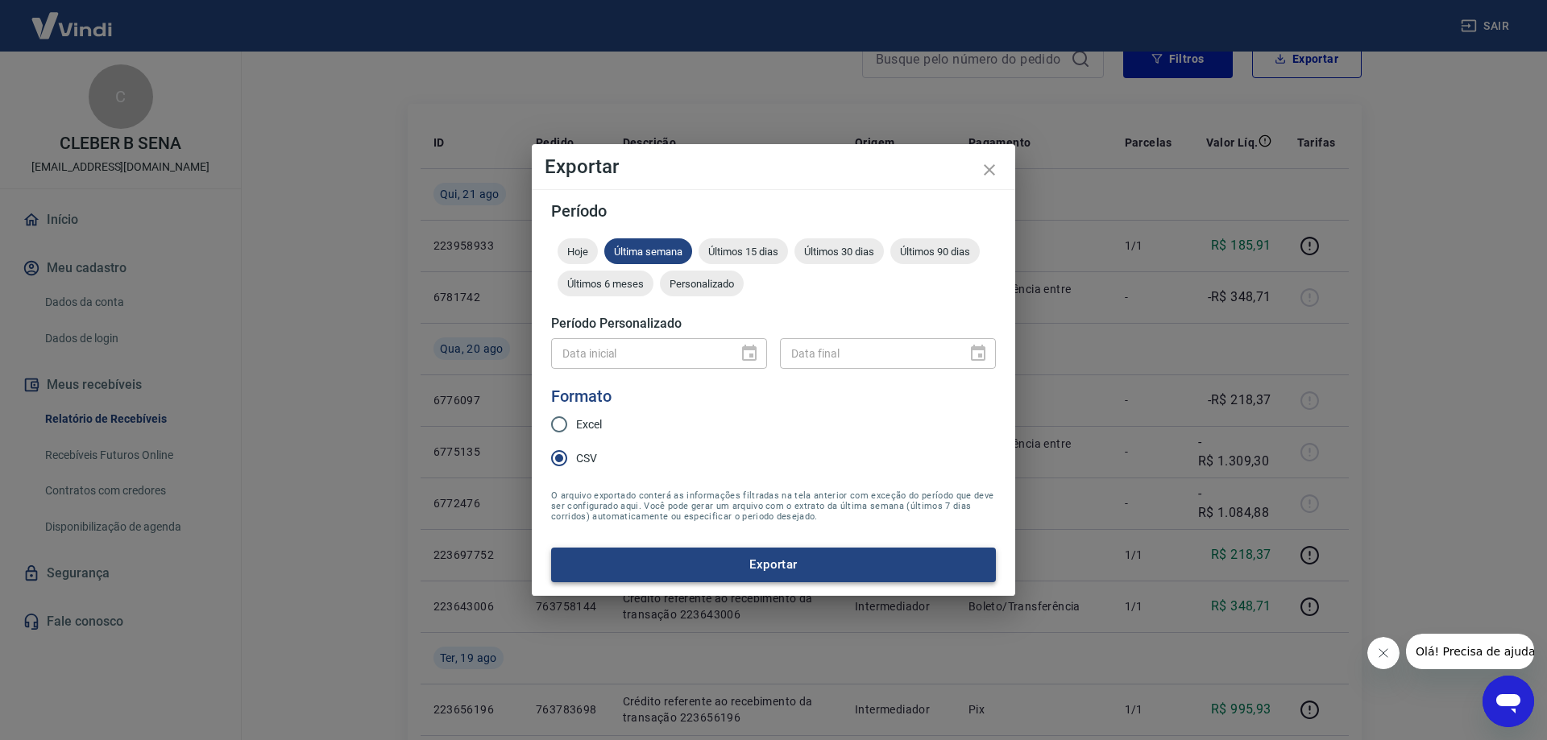 This screenshot has width=1547, height=740. What do you see at coordinates (73, 18) in the screenshot?
I see `span: Olá! Precisa de ajuda?` at bounding box center [73, 18].